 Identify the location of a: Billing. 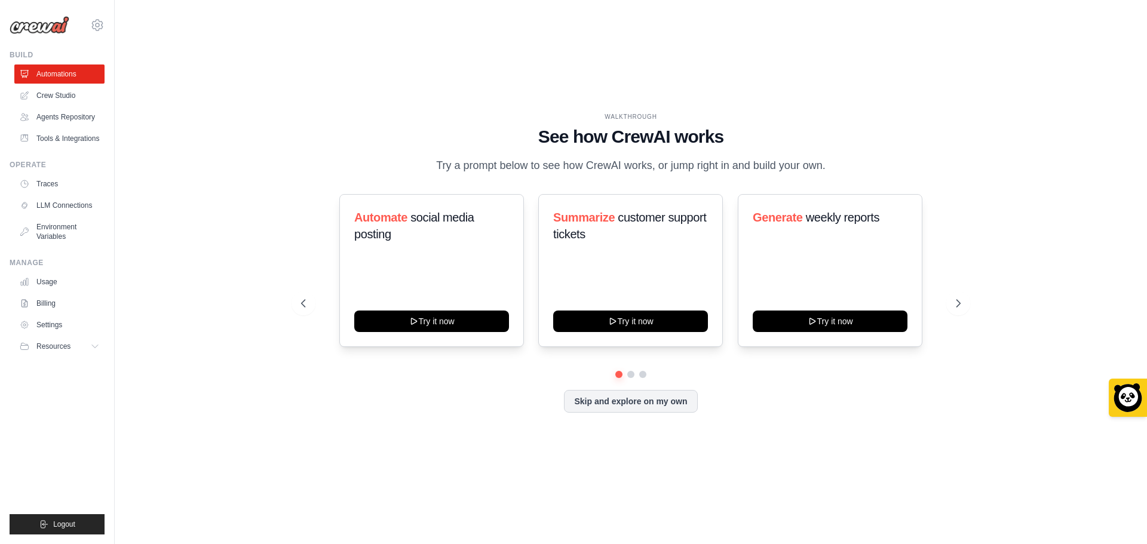
(59, 304).